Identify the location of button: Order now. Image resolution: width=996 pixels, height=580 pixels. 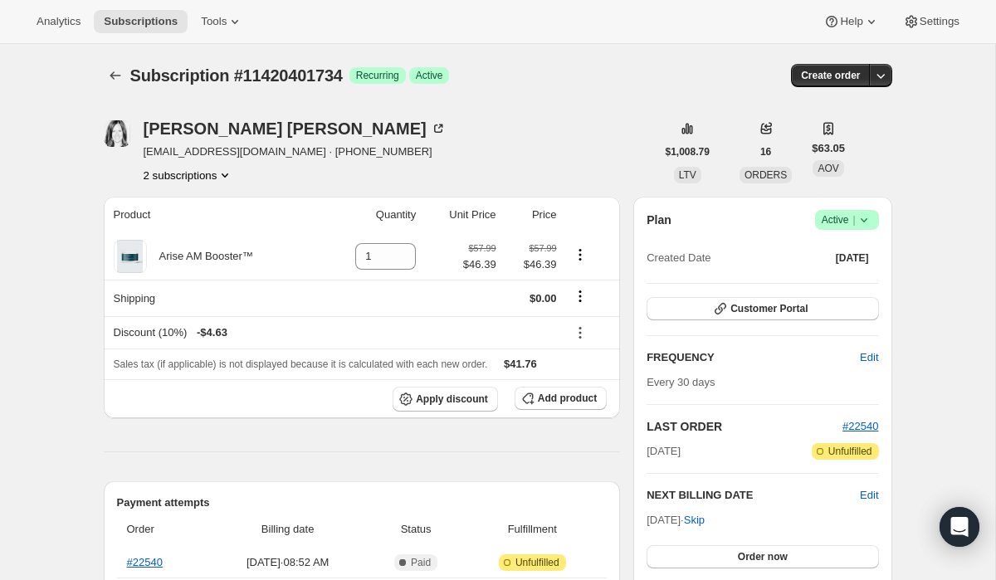
(762, 557).